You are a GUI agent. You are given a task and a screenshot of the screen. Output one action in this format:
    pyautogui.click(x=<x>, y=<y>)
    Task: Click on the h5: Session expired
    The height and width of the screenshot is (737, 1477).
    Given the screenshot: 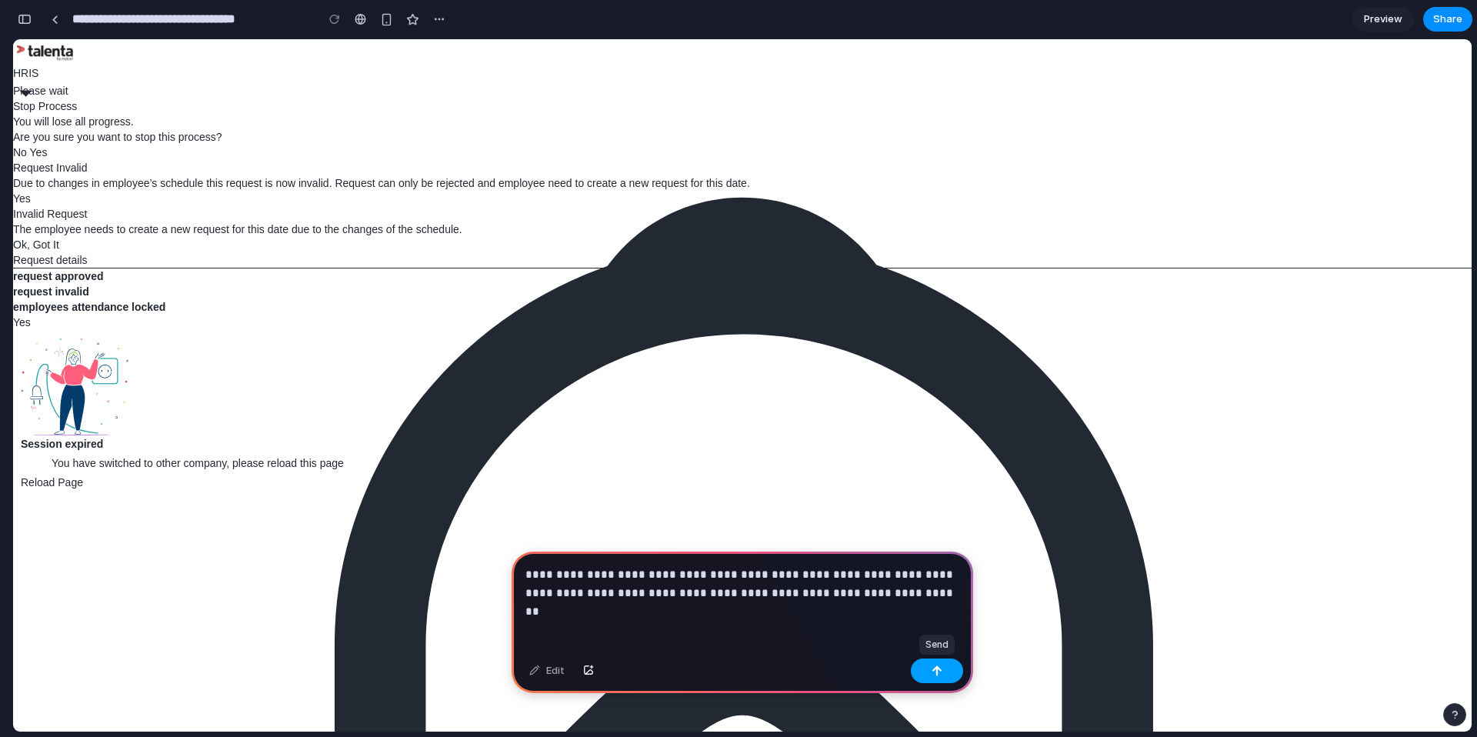 What is the action you would take?
    pyautogui.click(x=729, y=405)
    